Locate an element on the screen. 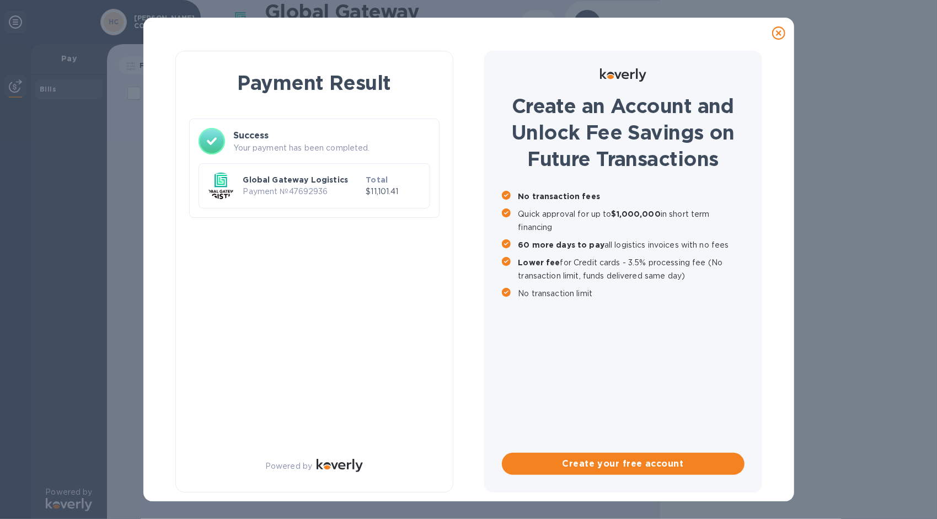  b: Total is located at coordinates (377, 180).